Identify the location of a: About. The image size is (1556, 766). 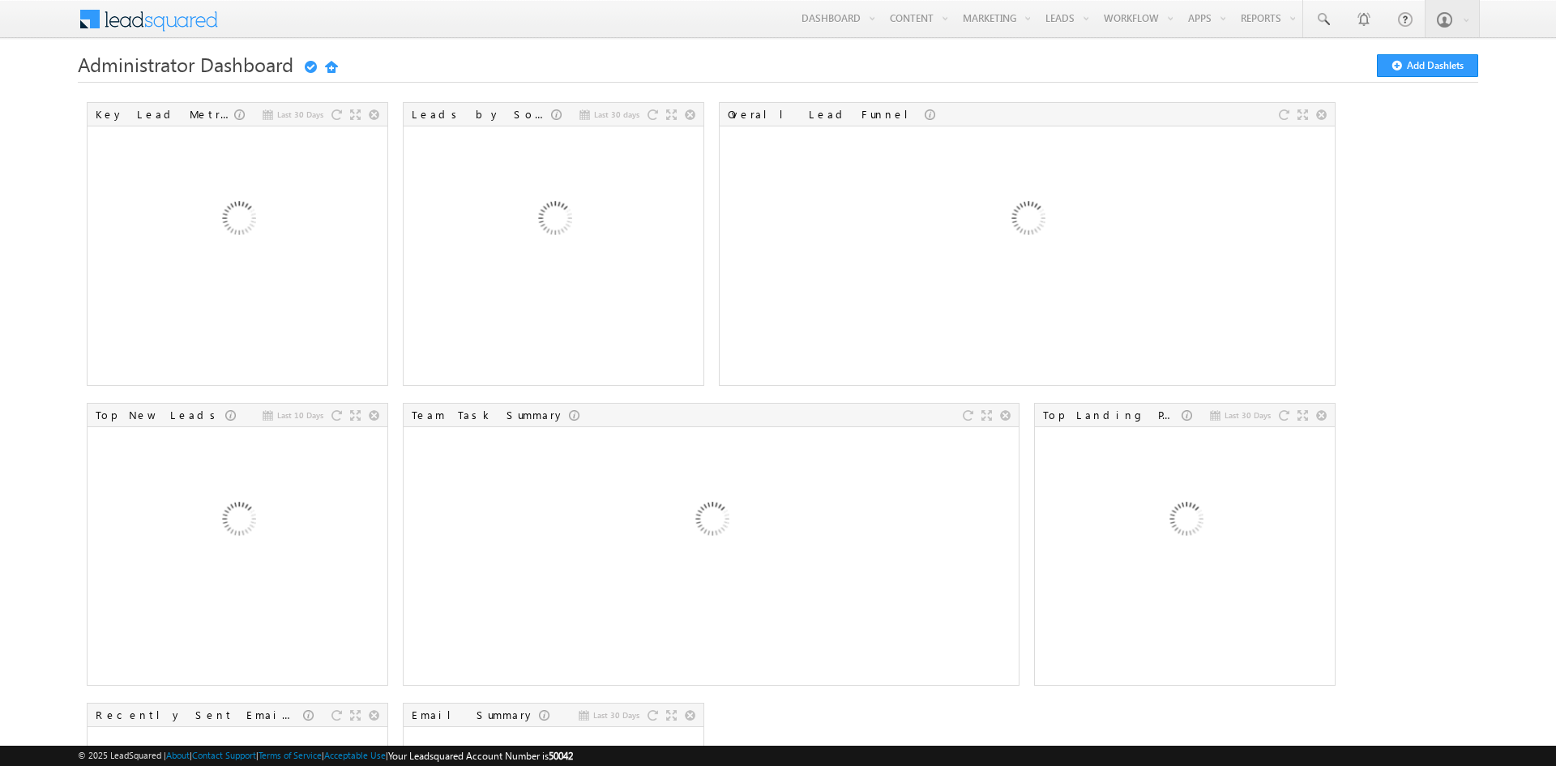
(177, 754).